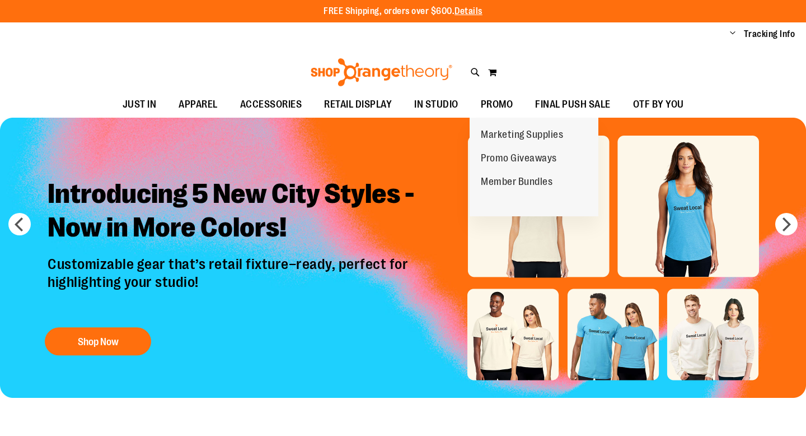 The height and width of the screenshot is (436, 806). Describe the element at coordinates (534, 166) in the screenshot. I see `ul: PROMO` at that location.